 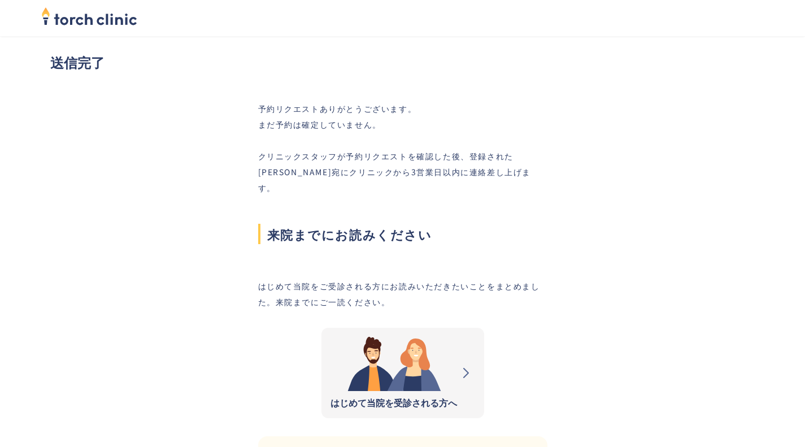 What do you see at coordinates (403, 373) in the screenshot?
I see `a: はじめて当院を受診される方へ` at bounding box center [403, 373].